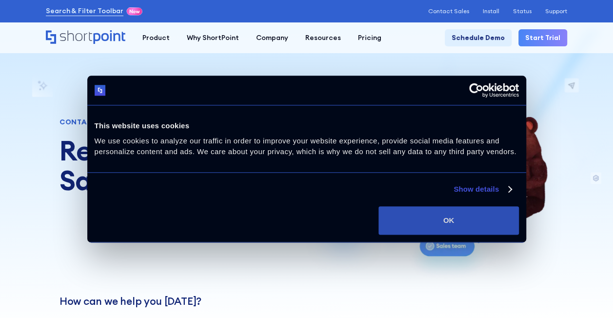 The height and width of the screenshot is (318, 613). What do you see at coordinates (173, 165) in the screenshot?
I see `h1: Reach out to our Sales Team` at bounding box center [173, 165].